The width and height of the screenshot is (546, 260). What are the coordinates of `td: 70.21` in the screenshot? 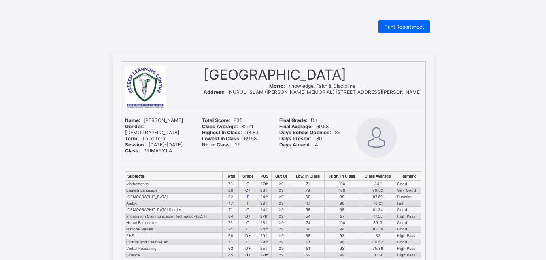 It's located at (378, 203).